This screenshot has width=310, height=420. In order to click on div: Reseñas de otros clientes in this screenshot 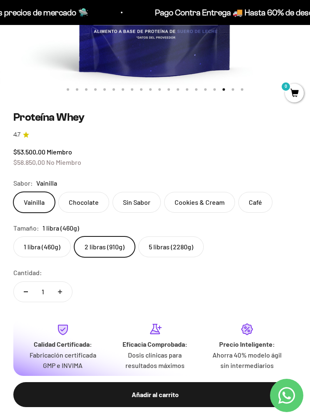, I will do `click(91, 63)`.